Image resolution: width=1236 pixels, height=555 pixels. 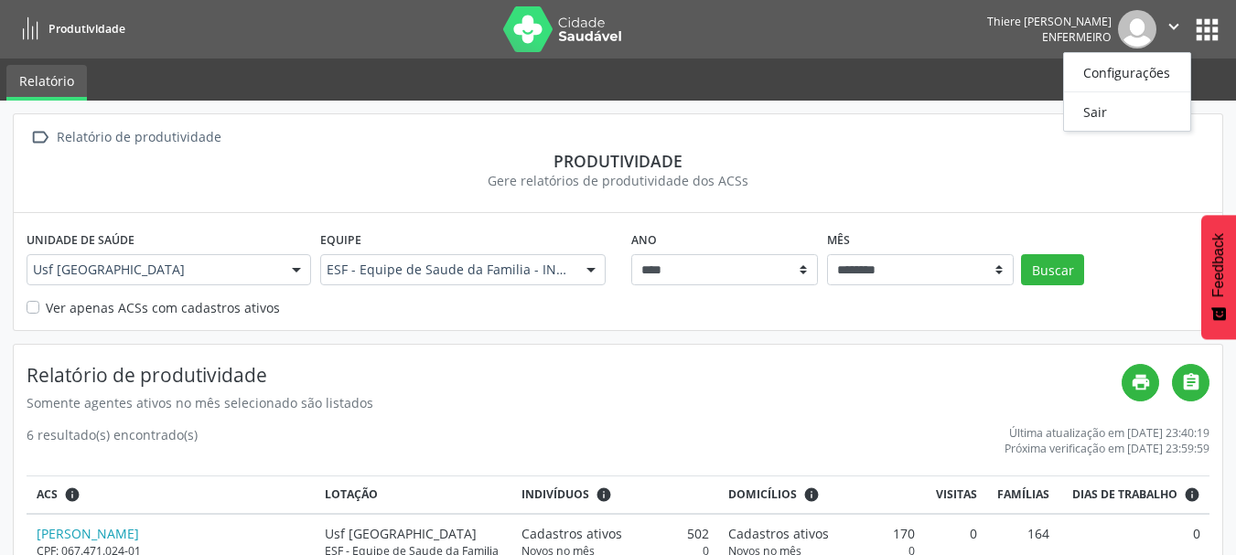 What do you see at coordinates (1218, 277) in the screenshot?
I see `button: Feedback - Mostrar pesquisa` at bounding box center [1218, 277].